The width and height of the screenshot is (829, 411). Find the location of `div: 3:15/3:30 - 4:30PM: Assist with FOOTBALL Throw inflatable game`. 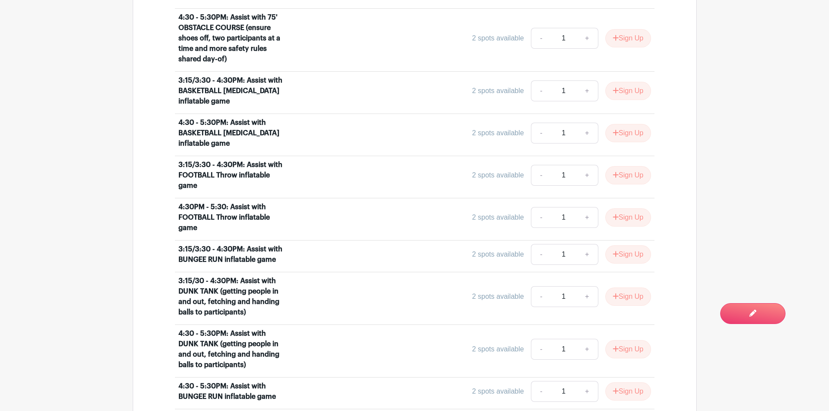

div: 3:15/3:30 - 4:30PM: Assist with FOOTBALL Throw inflatable game is located at coordinates (232, 175).